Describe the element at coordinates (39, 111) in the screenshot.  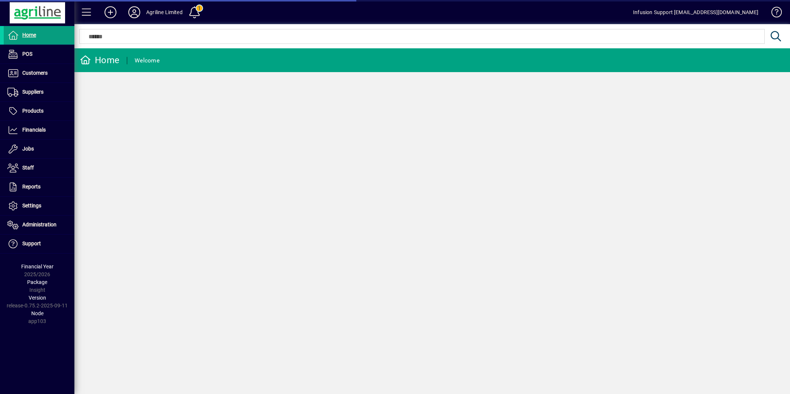
I see `a: Products` at that location.